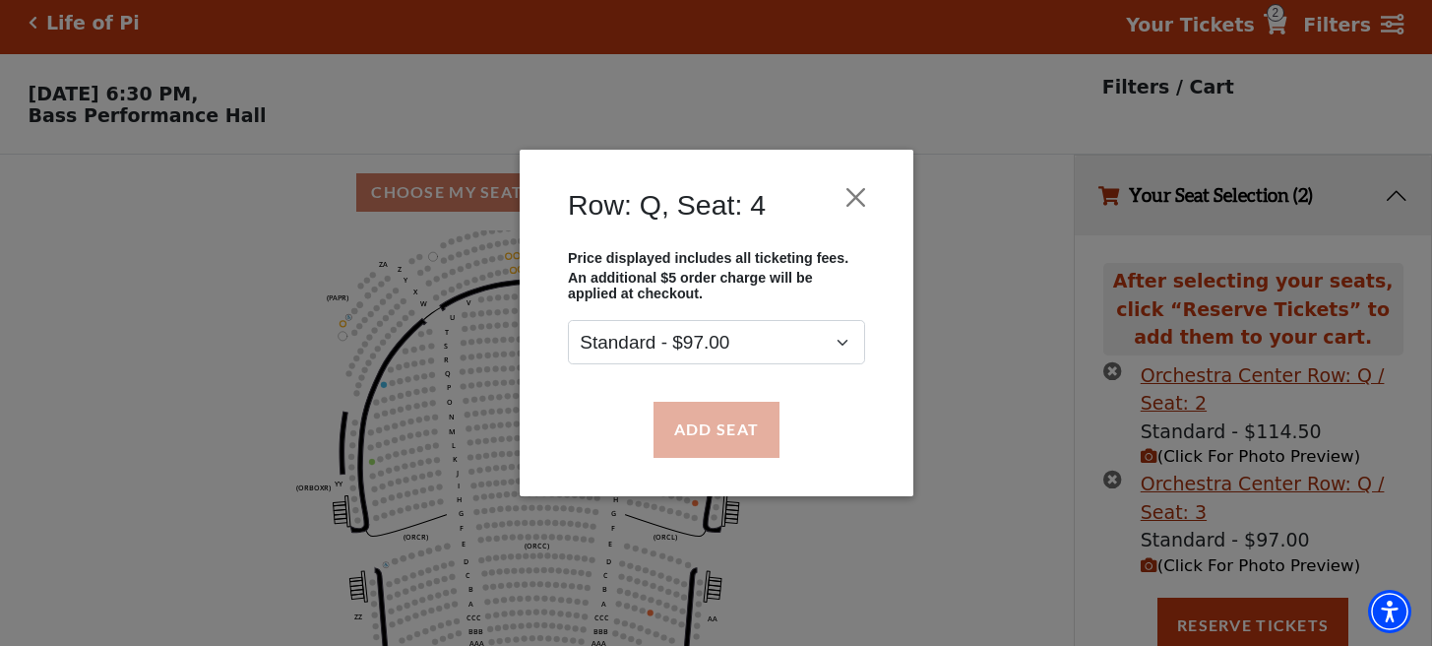  Describe the element at coordinates (1390, 611) in the screenshot. I see `div: Accessibility Menu` at that location.